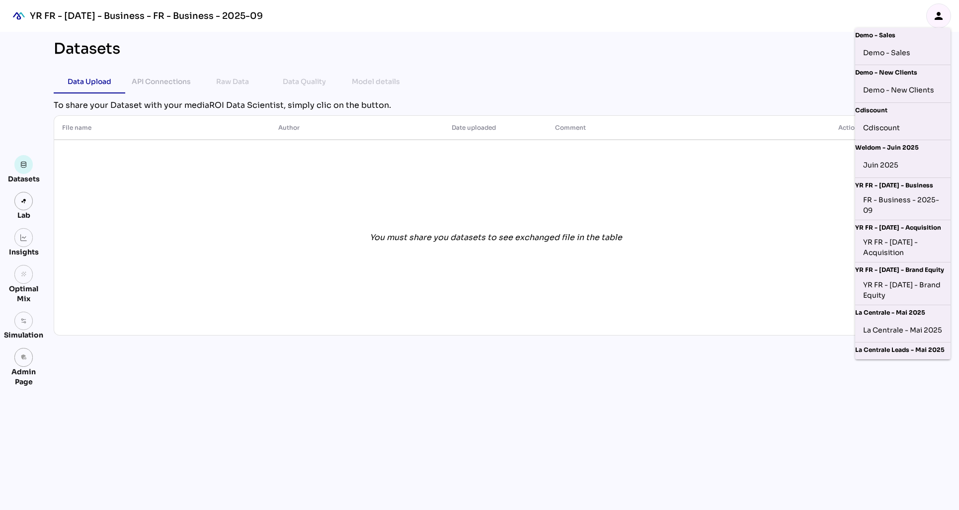 This screenshot has width=959, height=510. Describe the element at coordinates (496, 105) in the screenshot. I see `div: To share your Dataset with your mediaROI Data Scientist, simply clic on the button.` at that location.